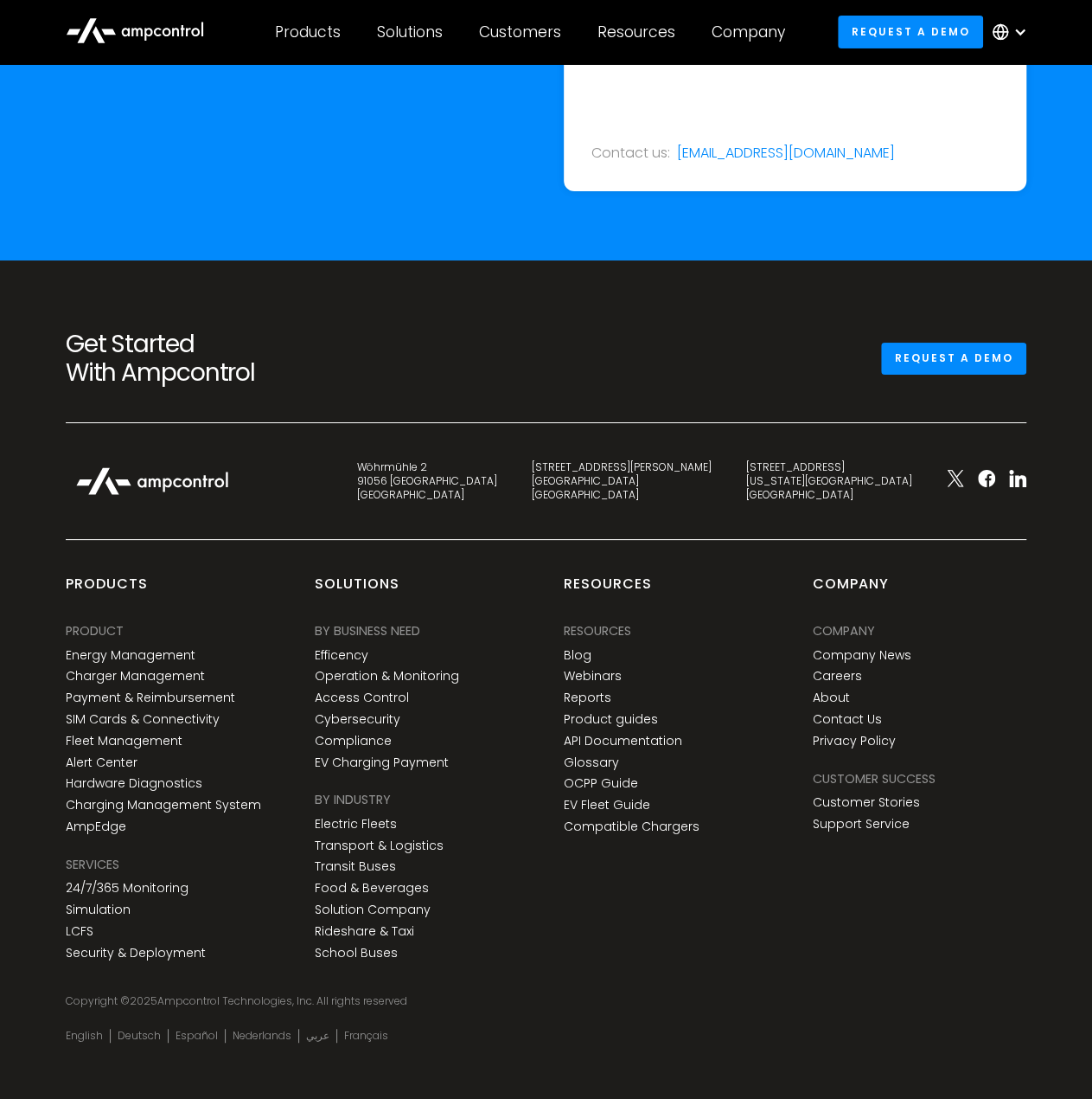 This screenshot has width=1092, height=1099. I want to click on a: Deutsch, so click(140, 1035).